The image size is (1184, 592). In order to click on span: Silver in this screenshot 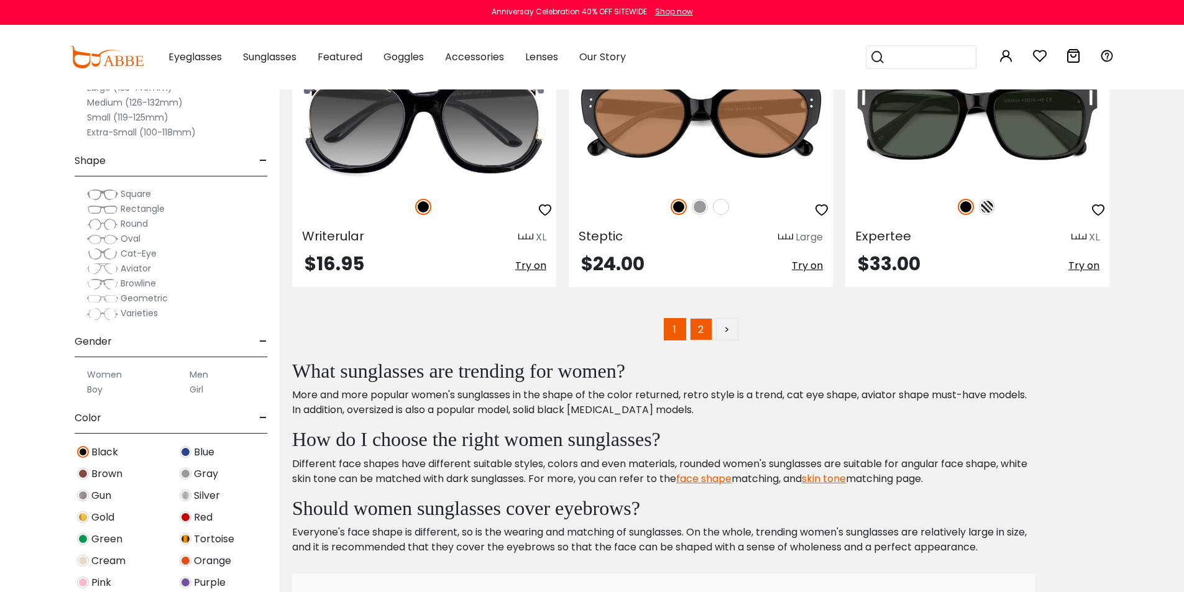, I will do `click(207, 496)`.